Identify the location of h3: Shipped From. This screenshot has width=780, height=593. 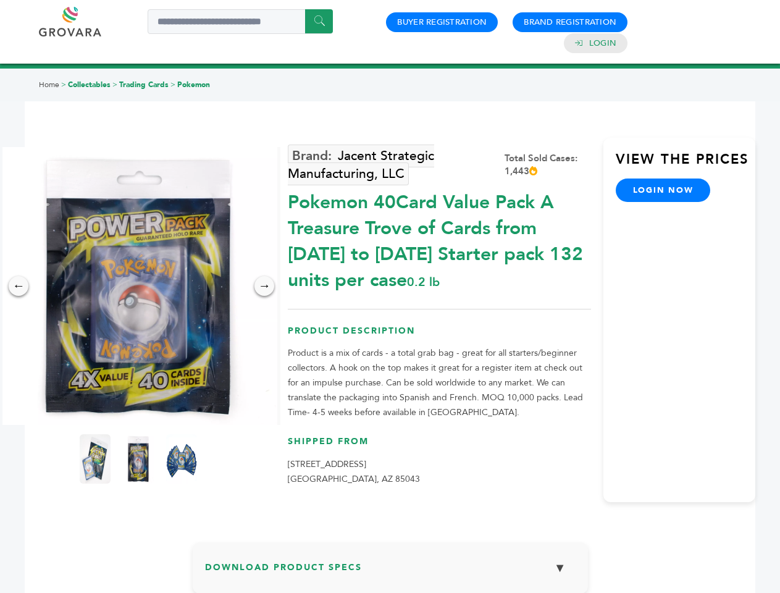
(439, 446).